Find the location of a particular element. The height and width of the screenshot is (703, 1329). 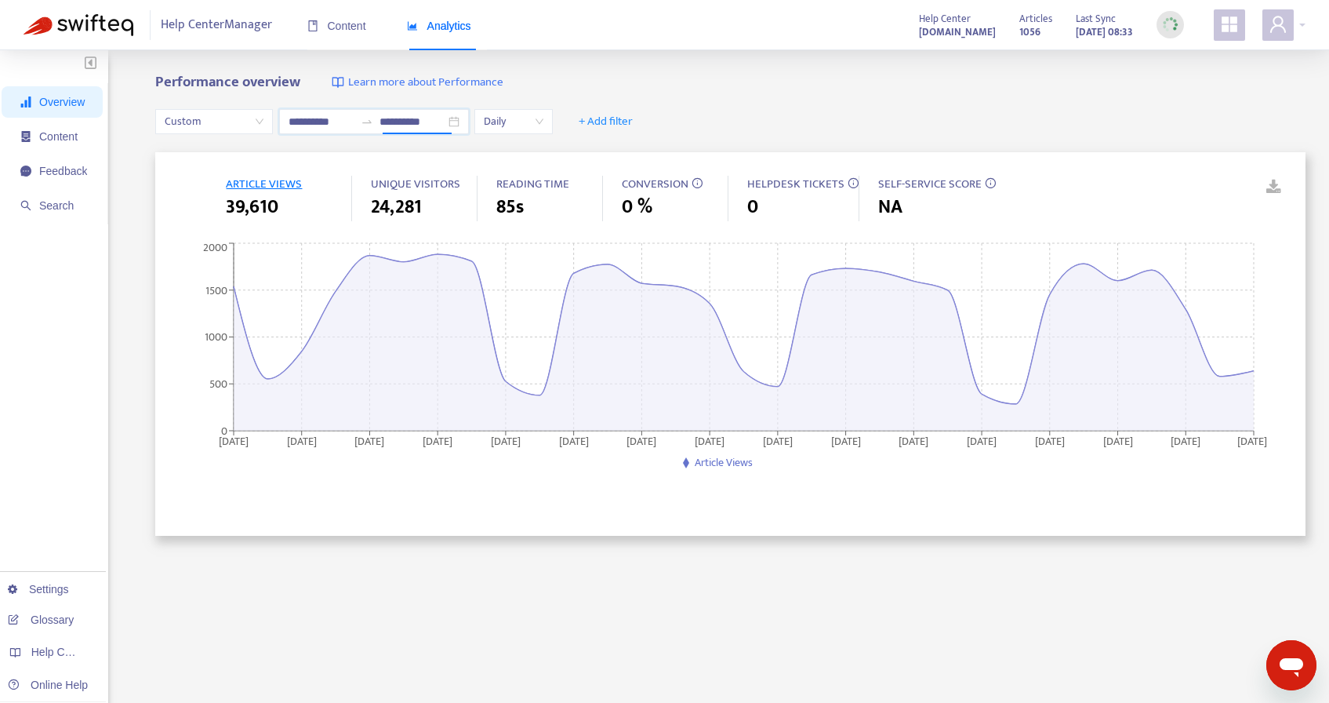

span: search is located at coordinates (26, 205).